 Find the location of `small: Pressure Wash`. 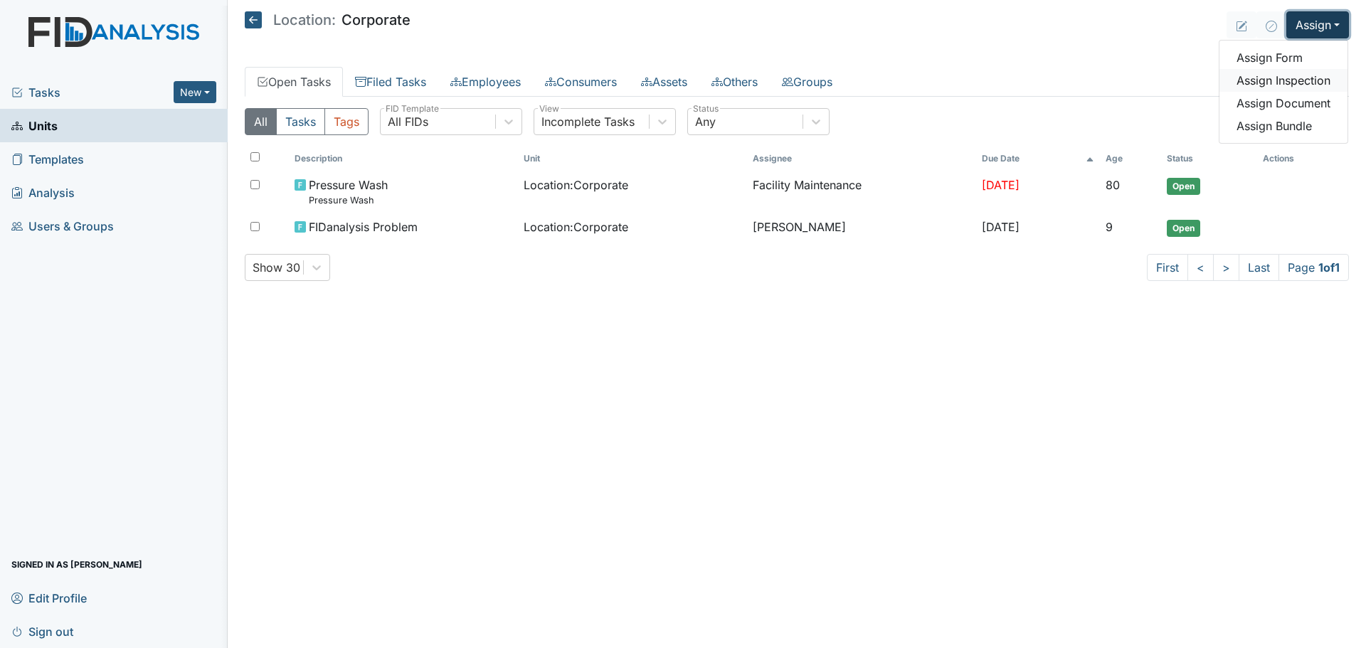

small: Pressure Wash is located at coordinates (348, 200).